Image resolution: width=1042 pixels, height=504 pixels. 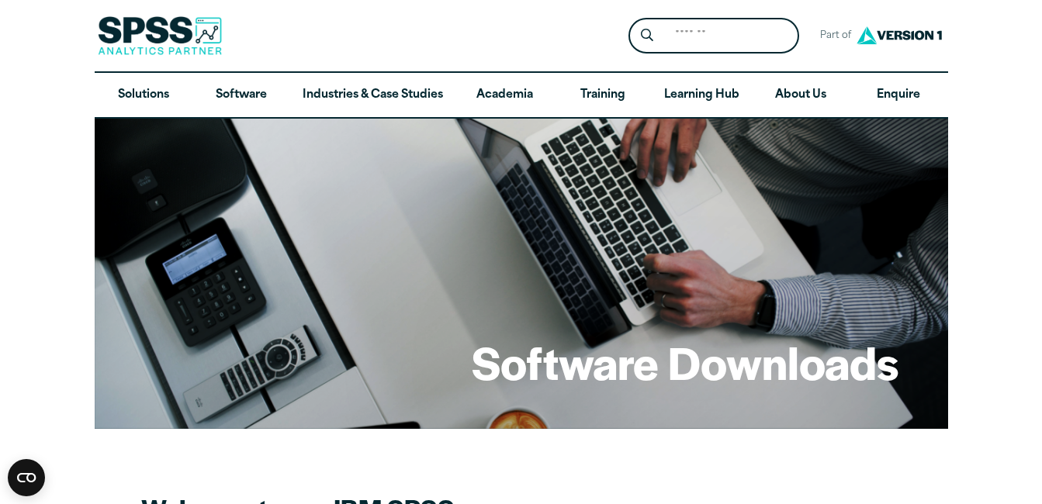 What do you see at coordinates (646, 36) in the screenshot?
I see `button: Search magnifying glass icon` at bounding box center [646, 36].